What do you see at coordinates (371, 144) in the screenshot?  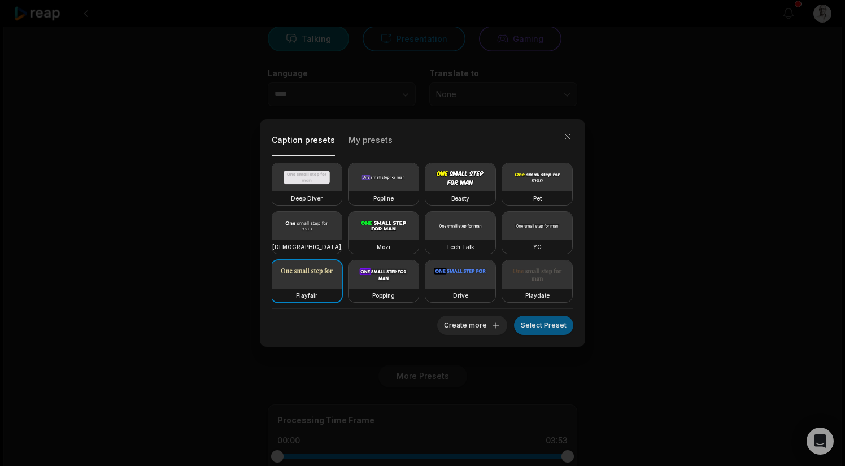 I see `button: My presets` at bounding box center [371, 144].